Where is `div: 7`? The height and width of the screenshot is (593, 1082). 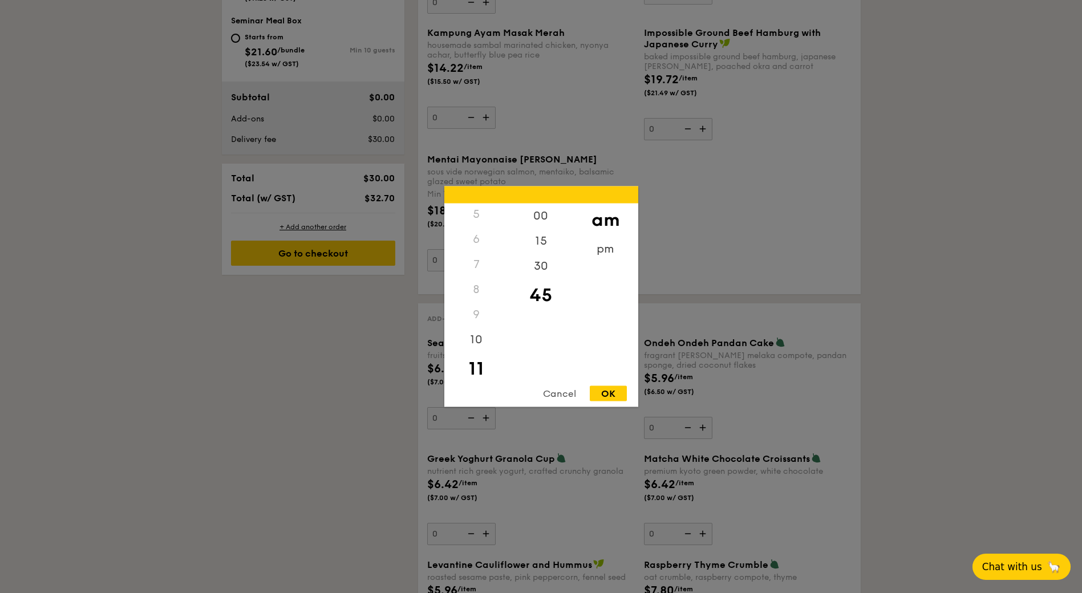 div: 7 is located at coordinates (476, 265).